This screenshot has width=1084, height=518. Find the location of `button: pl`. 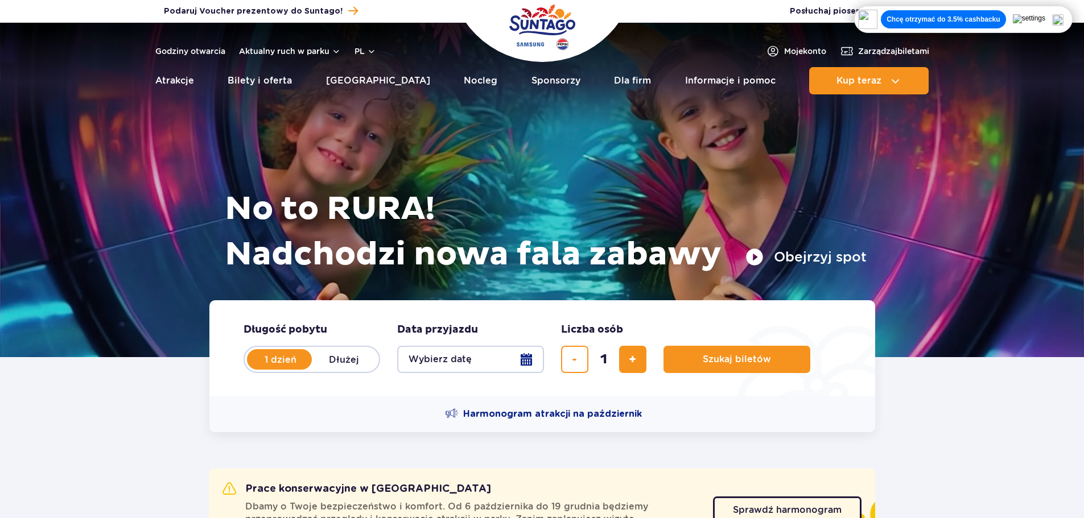

button: pl is located at coordinates (365, 51).